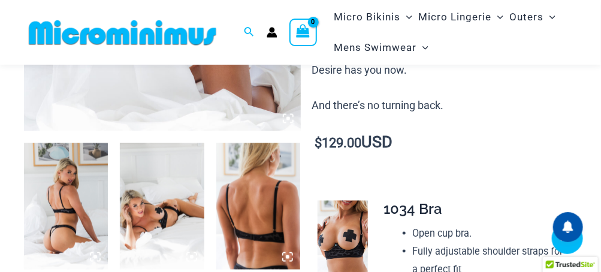 This screenshot has width=601, height=272. Describe the element at coordinates (272, 32) in the screenshot. I see `a: Account icon link` at that location.